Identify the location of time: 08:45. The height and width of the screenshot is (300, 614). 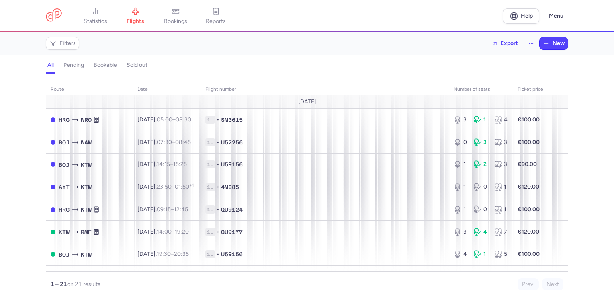
(183, 142).